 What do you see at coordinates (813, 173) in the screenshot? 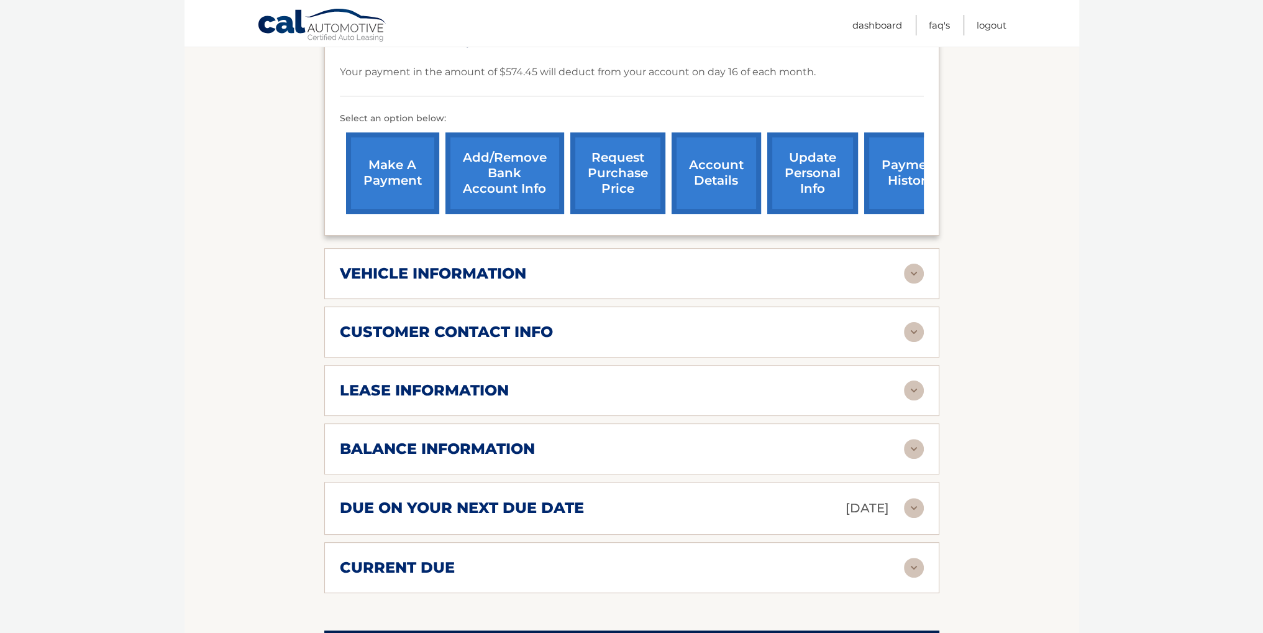
I see `a: update personal info` at bounding box center [813, 173].